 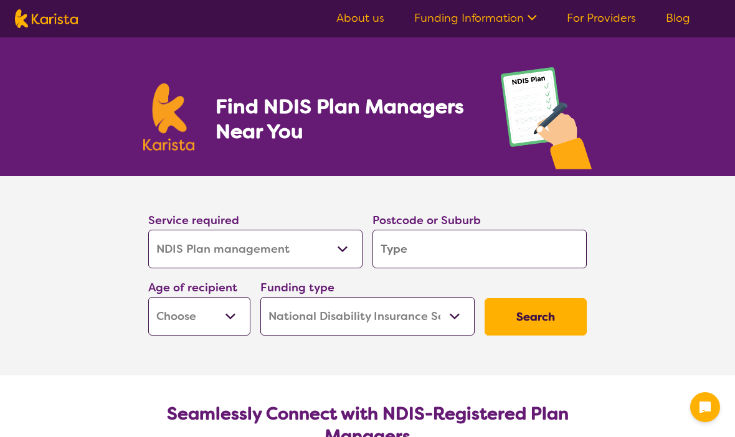 What do you see at coordinates (426, 220) in the screenshot?
I see `label: Postcode or Suburb` at bounding box center [426, 220].